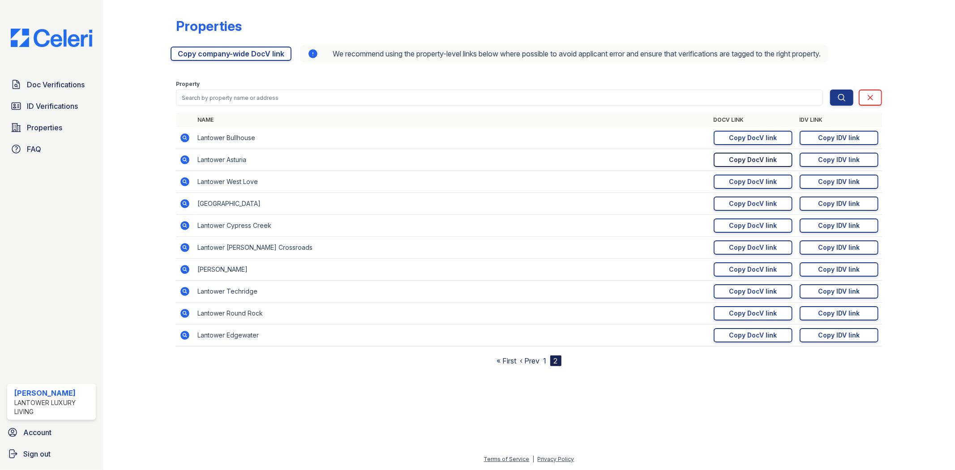 This screenshot has width=955, height=470. I want to click on div: 2, so click(556, 361).